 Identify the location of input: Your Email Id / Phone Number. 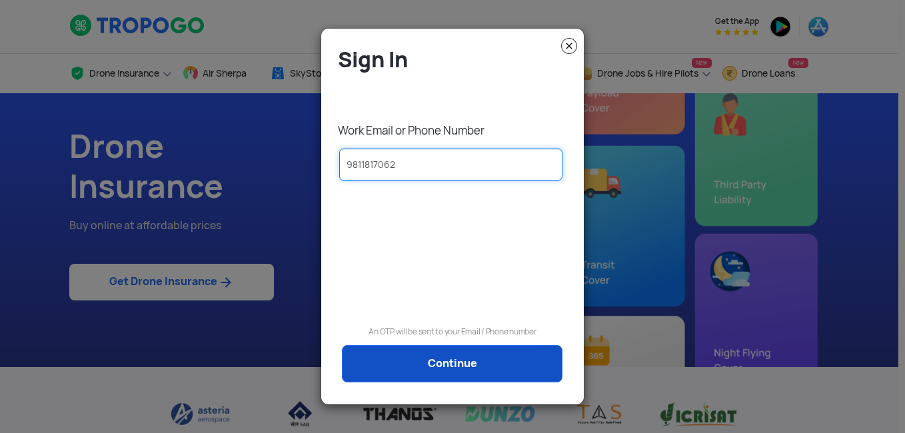
(450, 165).